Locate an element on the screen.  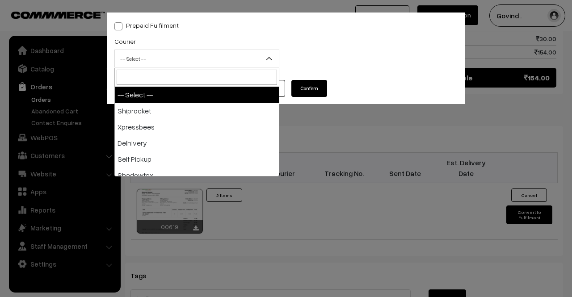
button: Confirm is located at coordinates (309, 89).